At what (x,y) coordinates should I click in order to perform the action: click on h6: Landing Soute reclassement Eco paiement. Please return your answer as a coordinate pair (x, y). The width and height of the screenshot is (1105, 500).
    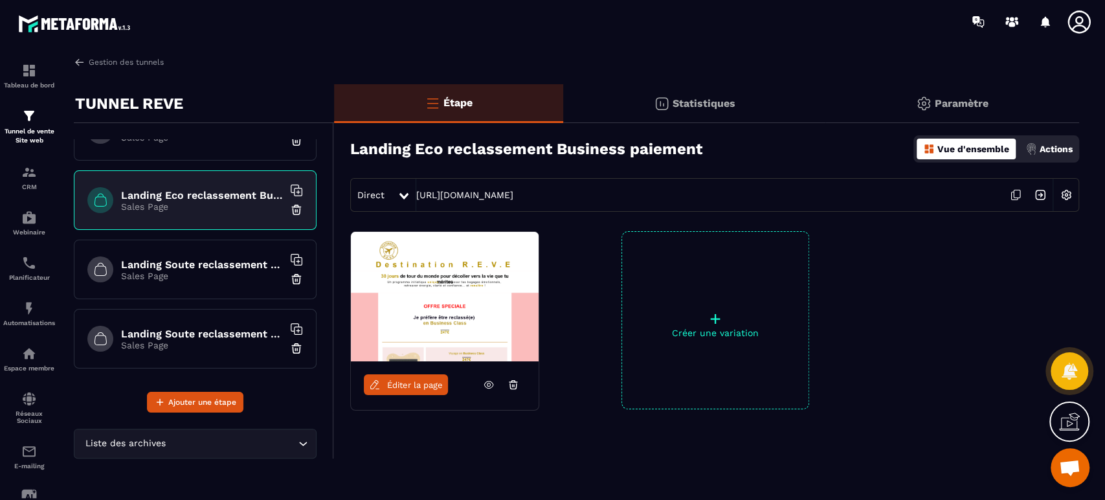
    Looking at the image, I should click on (202, 264).